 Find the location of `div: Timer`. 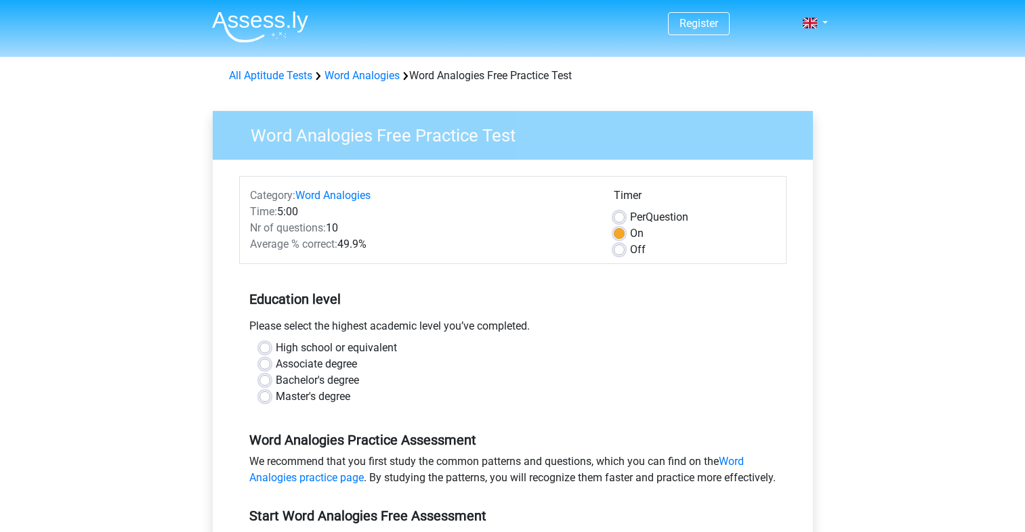

div: Timer is located at coordinates (694, 198).